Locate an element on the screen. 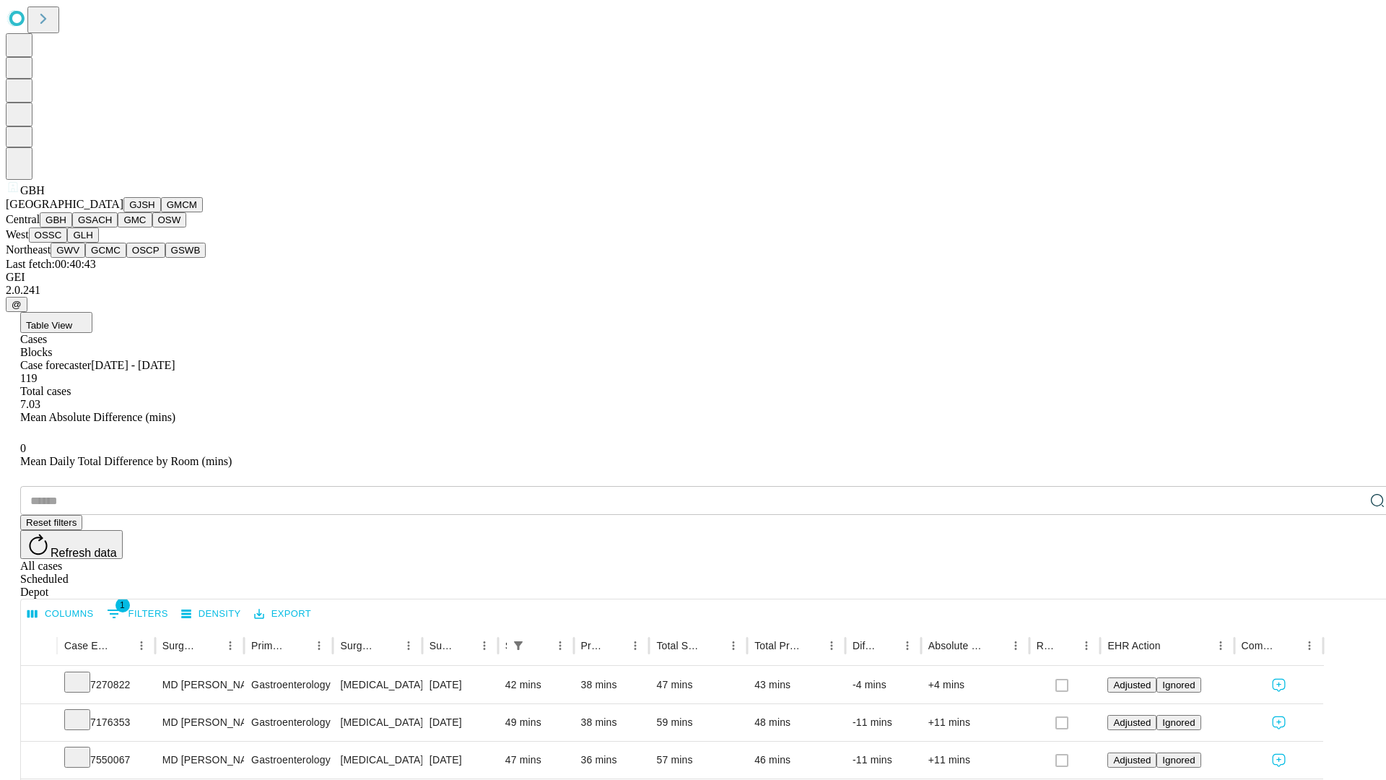  button: GCMC is located at coordinates (105, 250).